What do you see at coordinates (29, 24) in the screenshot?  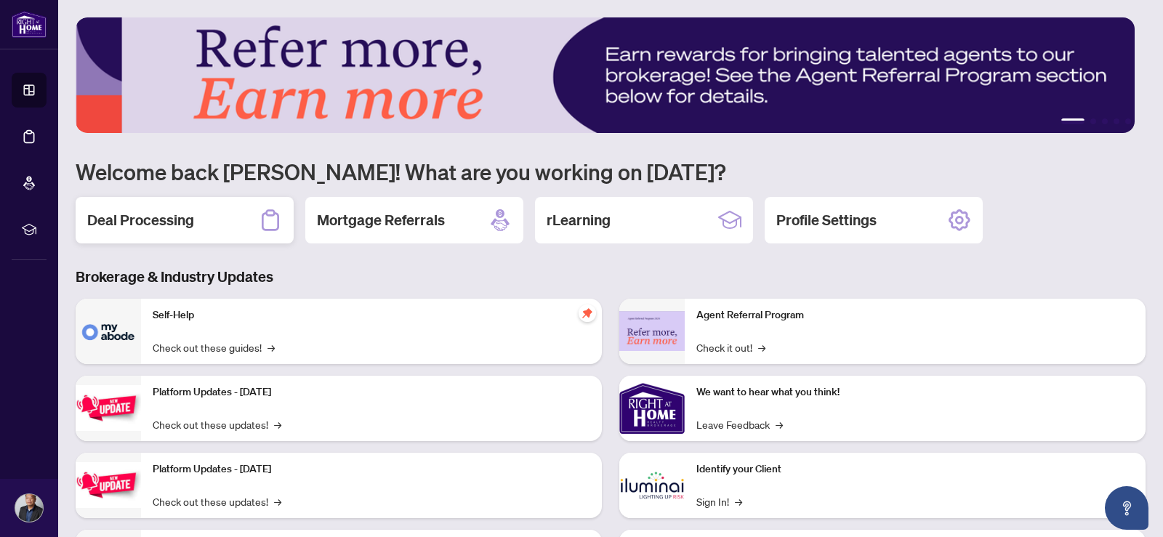 I see `img: logo` at bounding box center [29, 24].